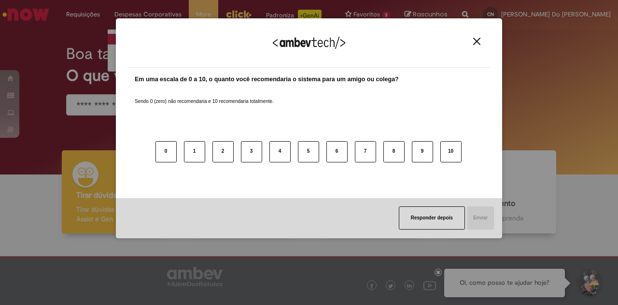 The image size is (618, 305). I want to click on button: 4, so click(280, 152).